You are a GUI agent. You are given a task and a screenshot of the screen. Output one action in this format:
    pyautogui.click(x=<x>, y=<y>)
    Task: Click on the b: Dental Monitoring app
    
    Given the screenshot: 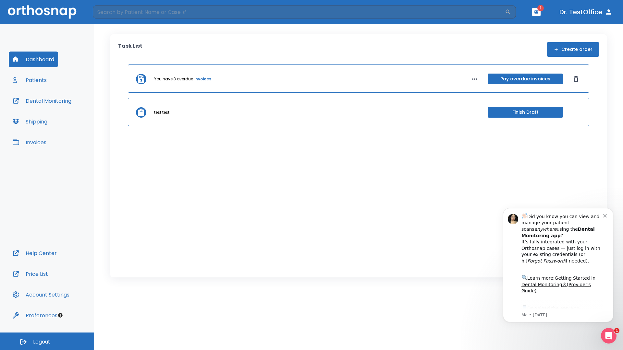 What is the action you would take?
    pyautogui.click(x=65, y=34)
    